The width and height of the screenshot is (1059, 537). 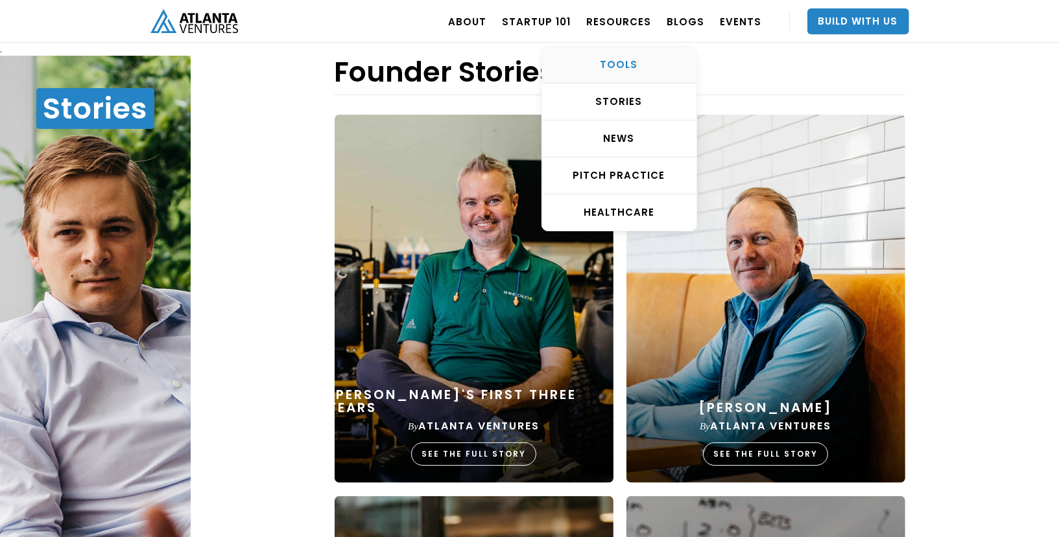 I want to click on a: NEWS, so click(x=619, y=139).